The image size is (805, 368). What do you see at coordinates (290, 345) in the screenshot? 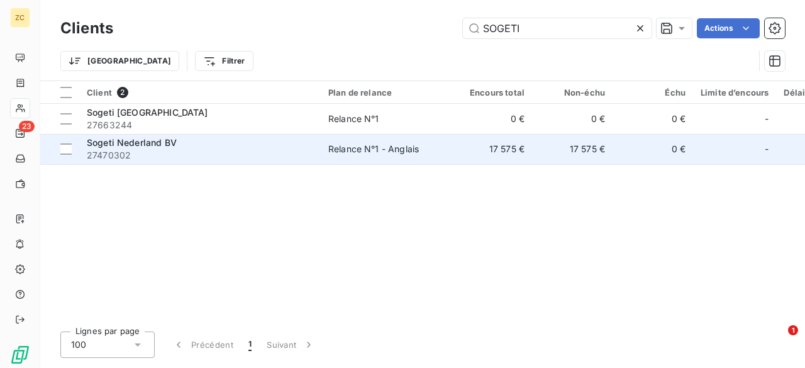
I see `button: Suivant` at bounding box center [290, 345].